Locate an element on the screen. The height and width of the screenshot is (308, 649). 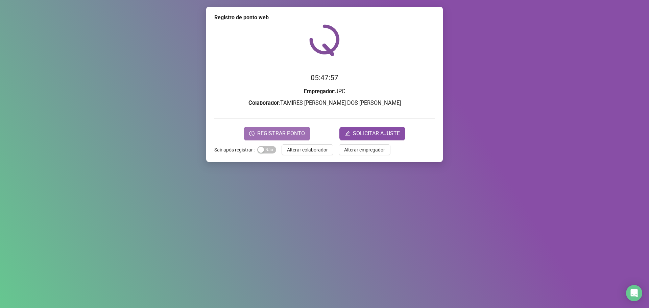
button: editSOLICITAR AJUSTE is located at coordinates (372, 134).